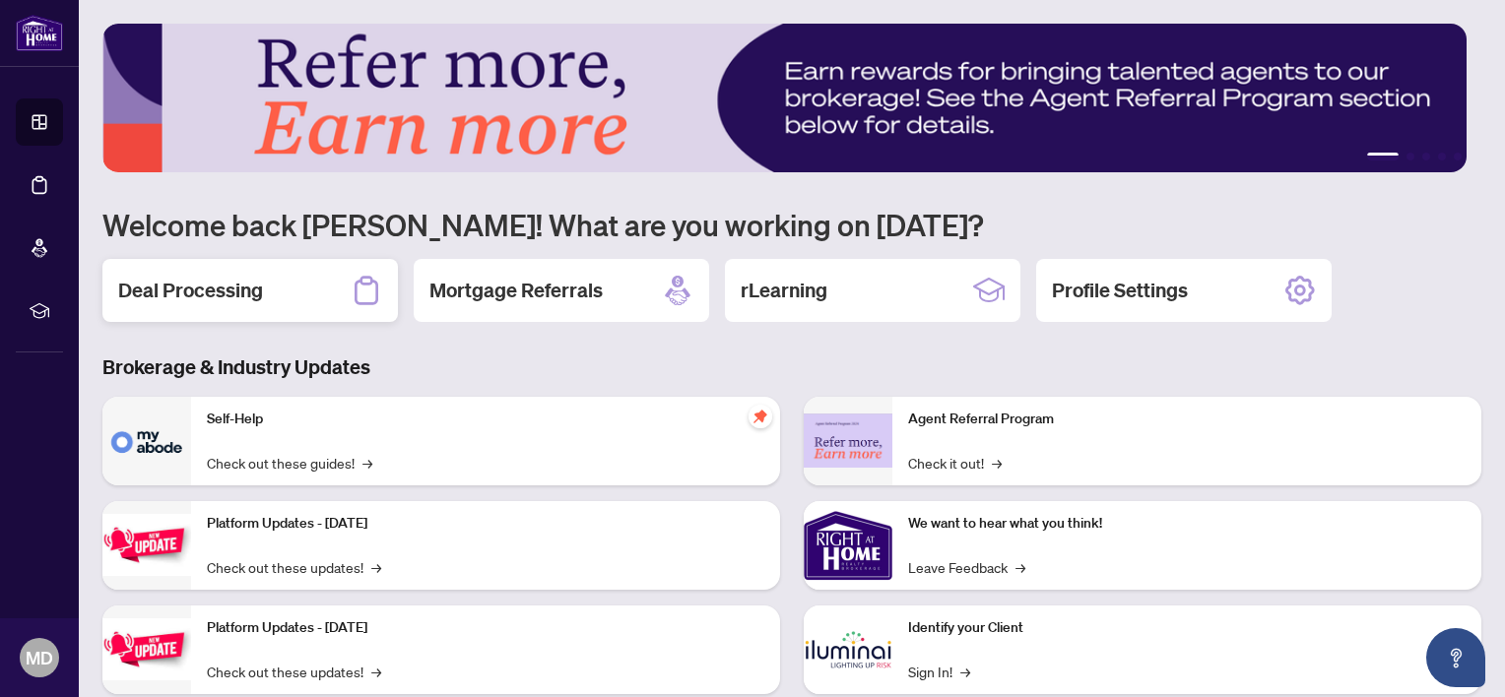 This screenshot has width=1505, height=697. What do you see at coordinates (290, 463) in the screenshot?
I see `a: Check out these guides!→` at bounding box center [290, 463].